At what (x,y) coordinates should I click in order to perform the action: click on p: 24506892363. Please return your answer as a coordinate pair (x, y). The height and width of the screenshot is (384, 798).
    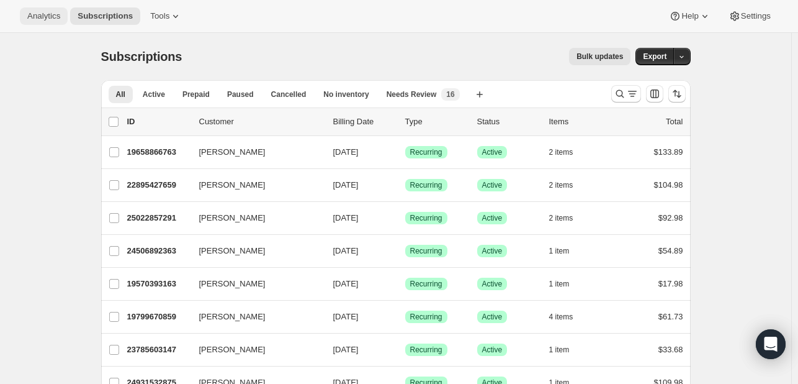
    Looking at the image, I should click on (158, 251).